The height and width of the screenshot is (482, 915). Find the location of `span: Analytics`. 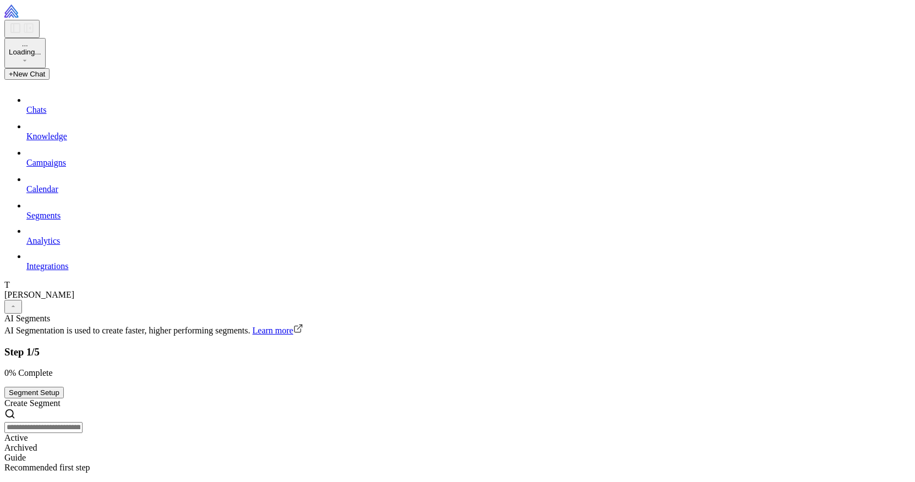

span: Analytics is located at coordinates (43, 241).